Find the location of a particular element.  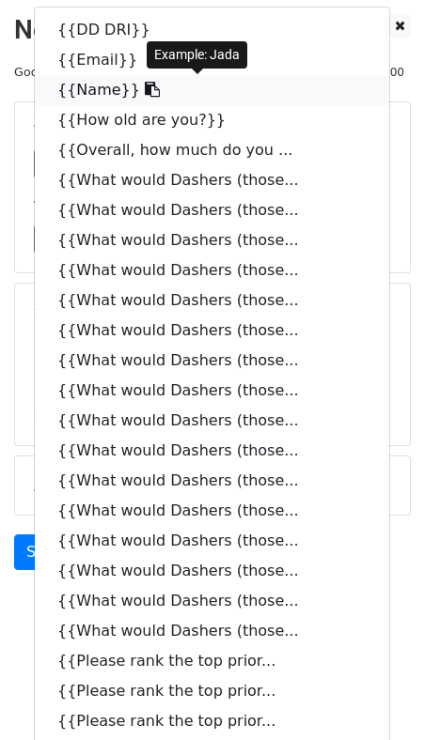

a: {{Overall, how much do you ... is located at coordinates (211, 150).